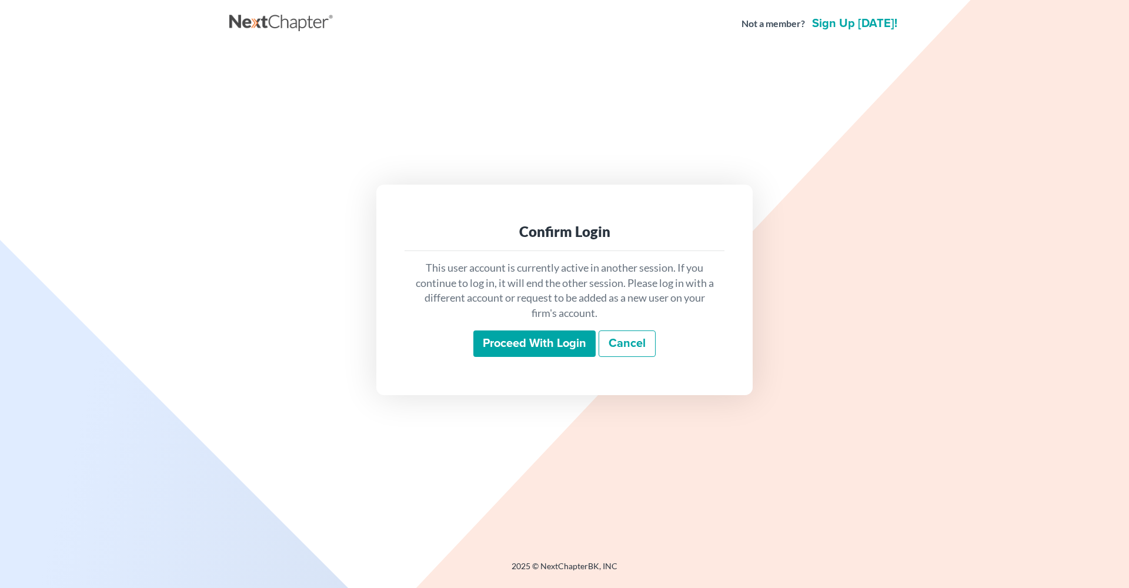 Image resolution: width=1129 pixels, height=588 pixels. Describe the element at coordinates (534, 344) in the screenshot. I see `input: Proceed with login` at that location.